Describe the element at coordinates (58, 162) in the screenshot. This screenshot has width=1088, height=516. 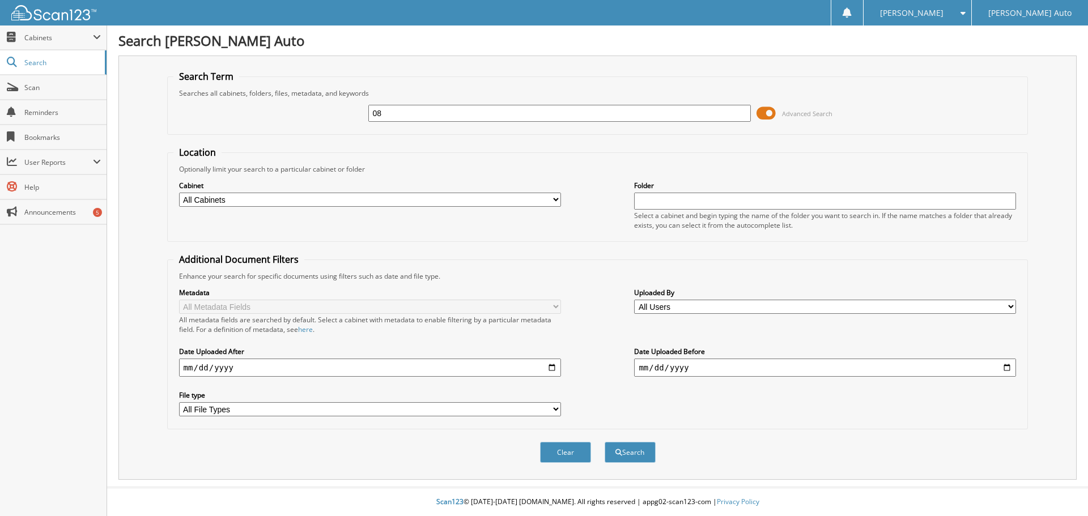
I see `span: User Reports` at that location.